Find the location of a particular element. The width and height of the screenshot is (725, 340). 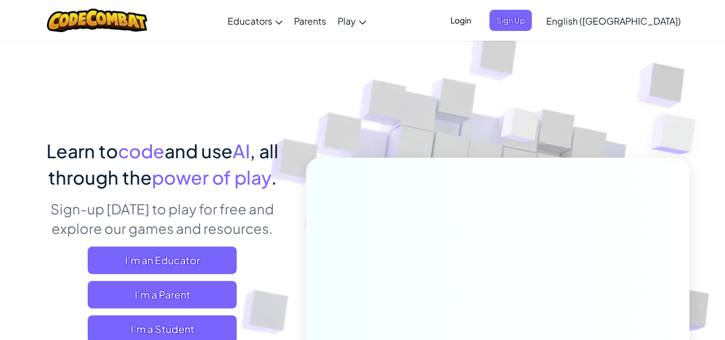

span: Sign Up is located at coordinates (511, 20).